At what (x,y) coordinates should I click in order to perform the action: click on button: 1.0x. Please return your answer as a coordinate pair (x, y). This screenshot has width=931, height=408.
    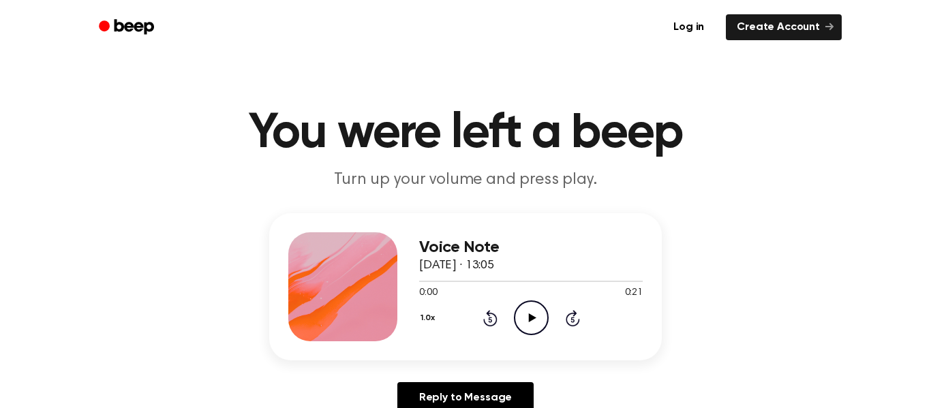
    Looking at the image, I should click on (429, 318).